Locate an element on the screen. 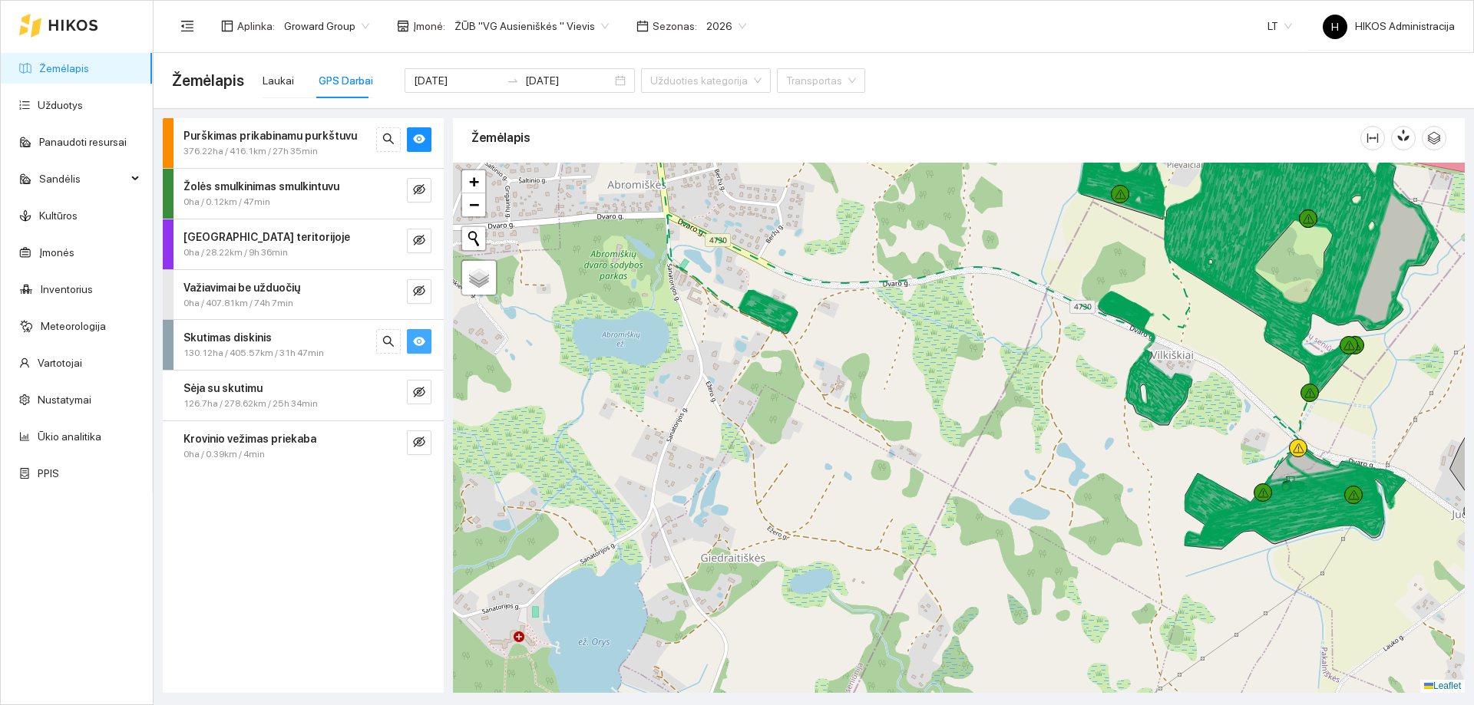  span: menu-fold is located at coordinates (187, 26).